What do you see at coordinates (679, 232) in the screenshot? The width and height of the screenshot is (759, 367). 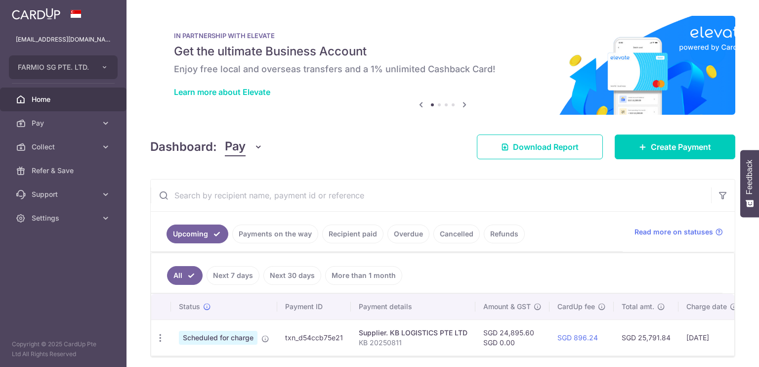 I see `a: Read more on statuses` at bounding box center [679, 232].